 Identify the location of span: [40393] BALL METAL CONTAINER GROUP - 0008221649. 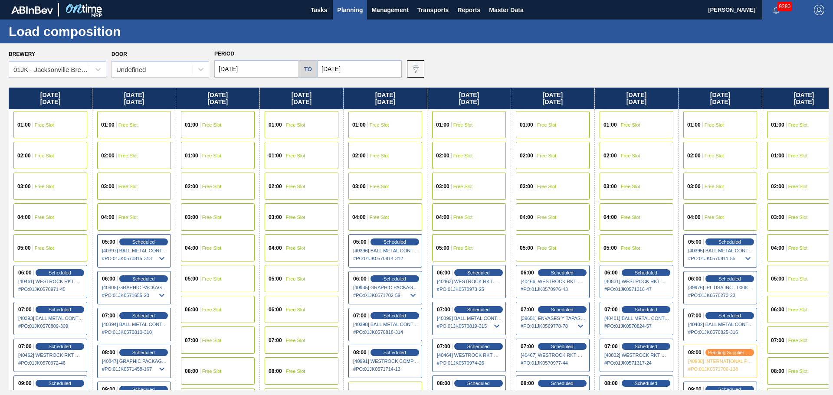
(51, 318).